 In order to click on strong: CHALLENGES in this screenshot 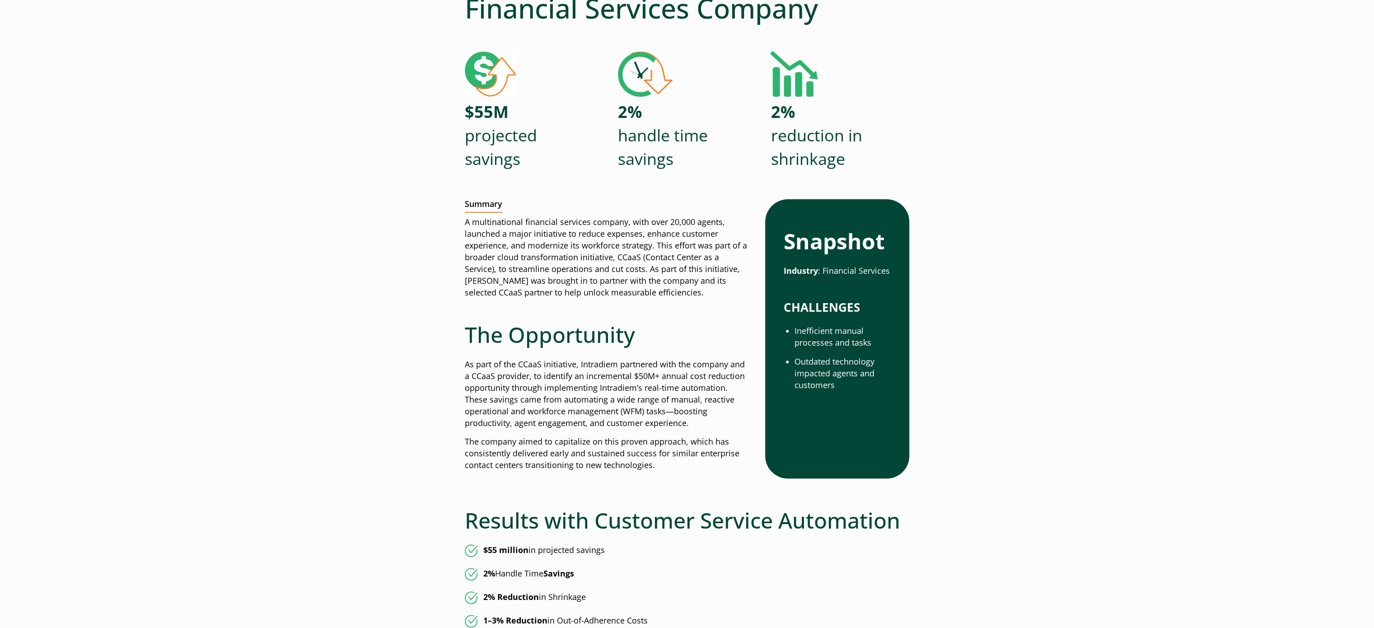, I will do `click(822, 307)`.